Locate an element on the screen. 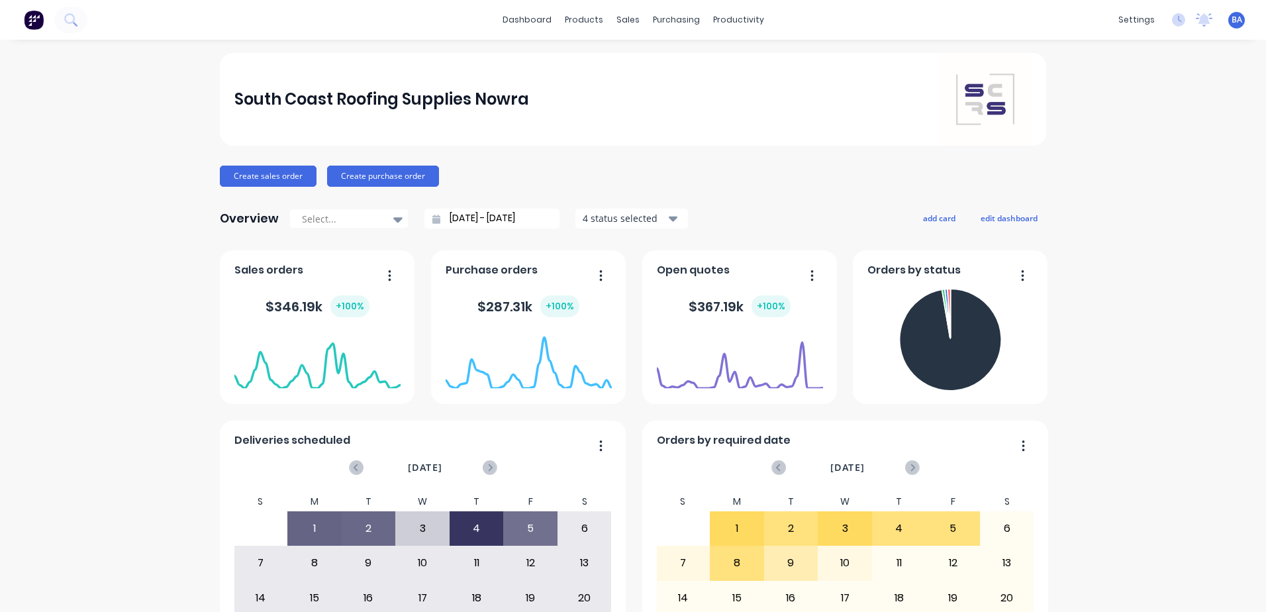 This screenshot has height=612, width=1266. div: products is located at coordinates (584, 20).